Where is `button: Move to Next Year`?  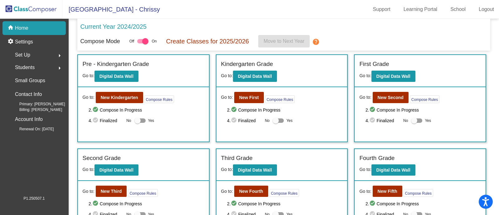
button: Move to Next Year is located at coordinates (284, 41).